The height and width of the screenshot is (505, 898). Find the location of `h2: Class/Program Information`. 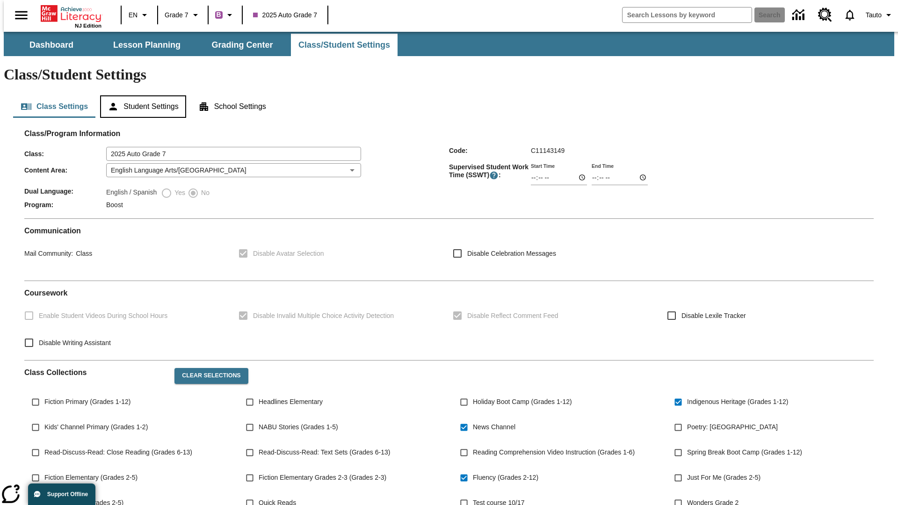

h2: Class/Program Information is located at coordinates (449, 133).